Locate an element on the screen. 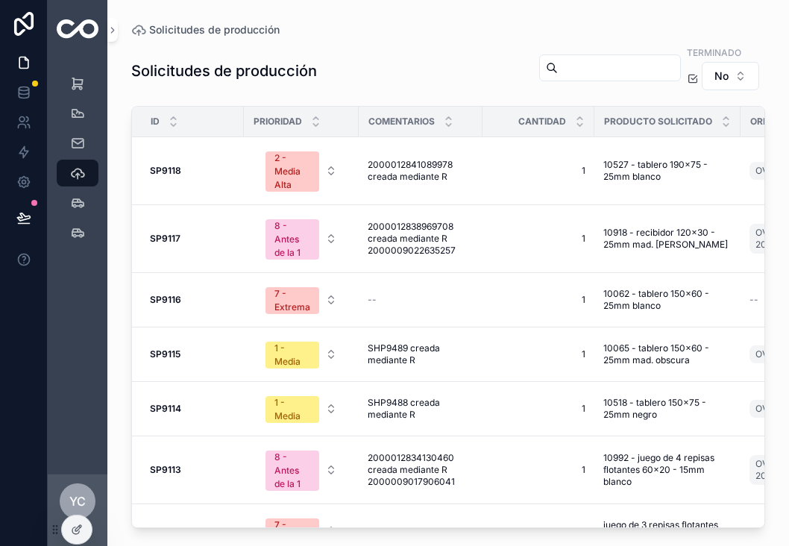 The width and height of the screenshot is (789, 546). strong: SP9117 is located at coordinates (165, 238).